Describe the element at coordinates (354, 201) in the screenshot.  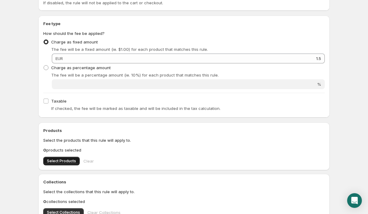
I see `div: Open Intercom Messenger` at that location.